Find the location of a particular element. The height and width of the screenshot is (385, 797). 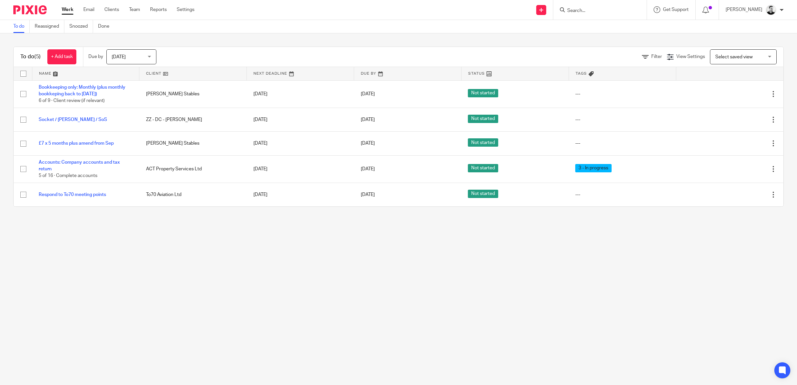

td: ACT Property Services Ltd is located at coordinates (193, 169).